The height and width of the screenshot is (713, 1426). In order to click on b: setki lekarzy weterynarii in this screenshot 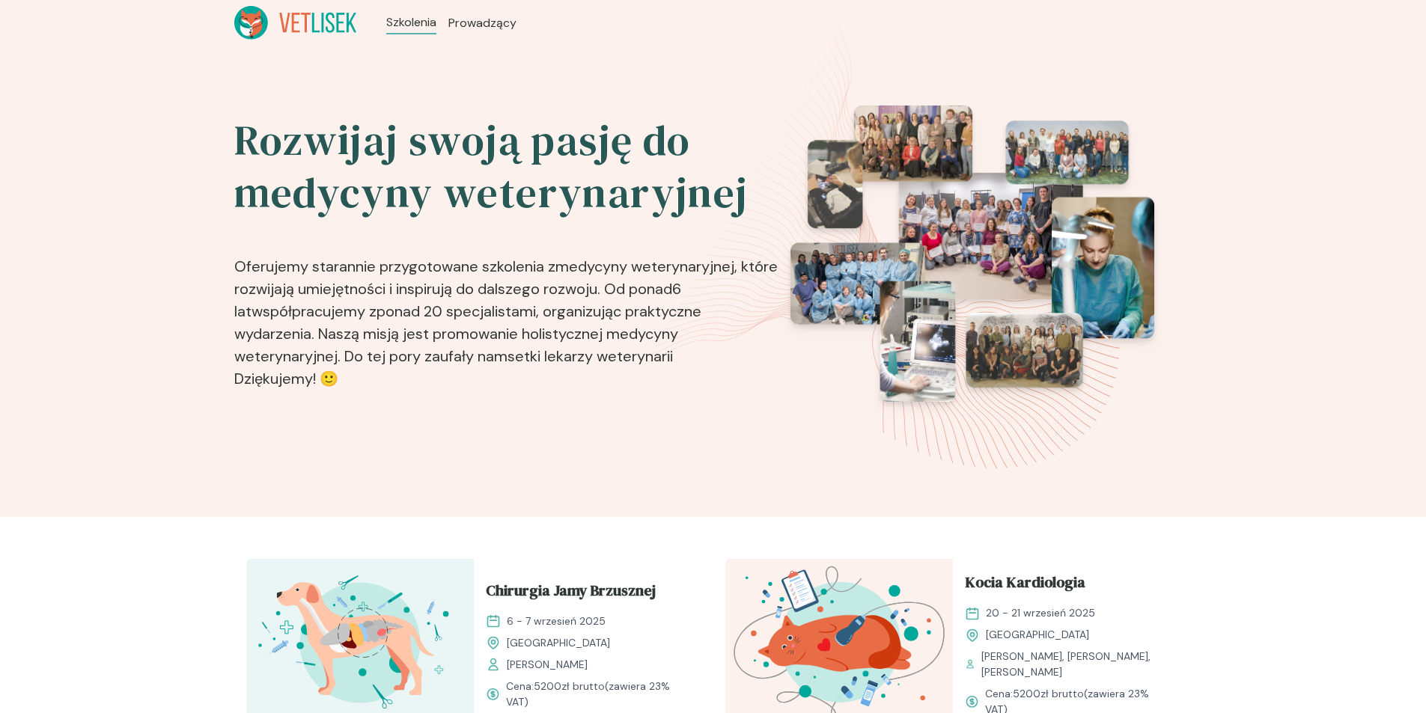, I will do `click(590, 356)`.